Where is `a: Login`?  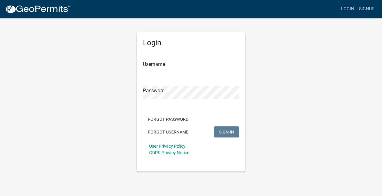 a: Login is located at coordinates (347, 9).